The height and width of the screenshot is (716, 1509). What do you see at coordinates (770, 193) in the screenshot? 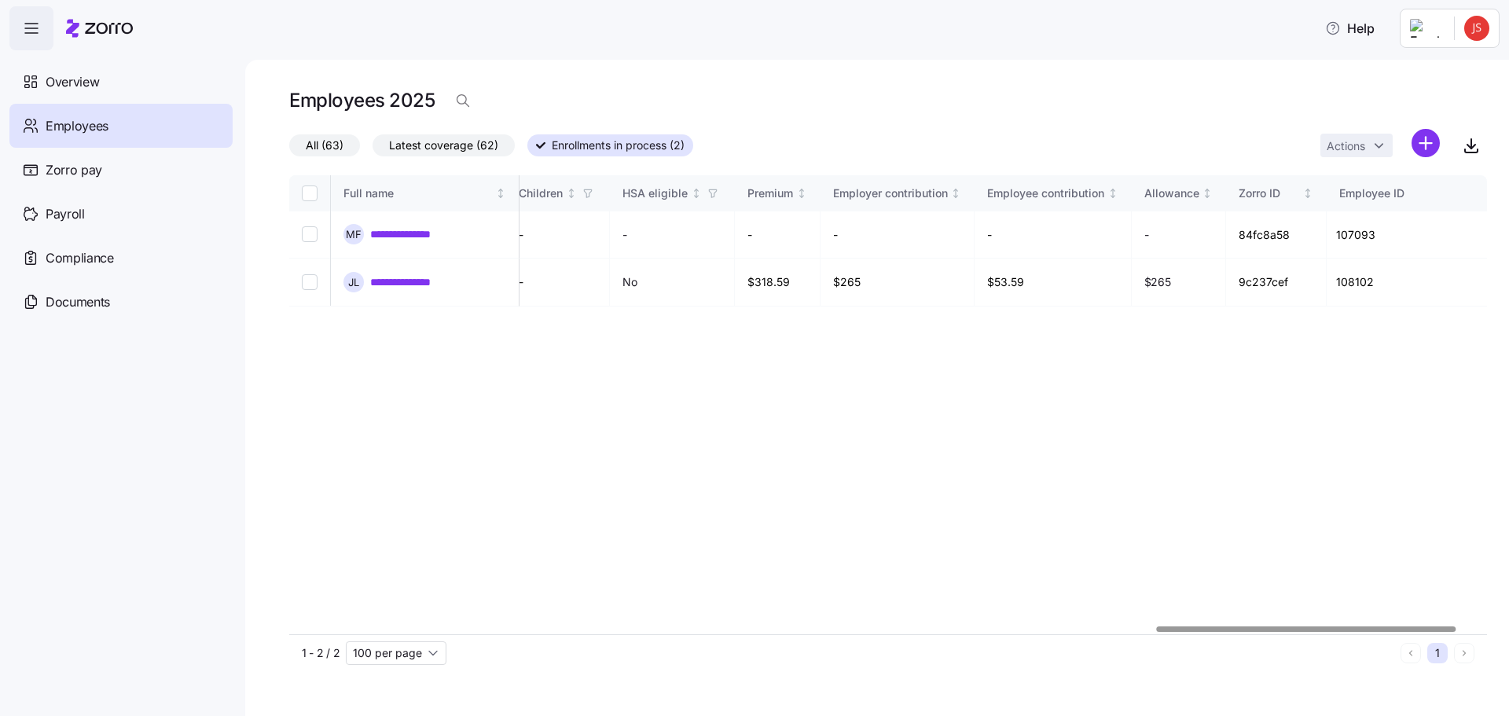
I see `div: Premium` at bounding box center [770, 193].